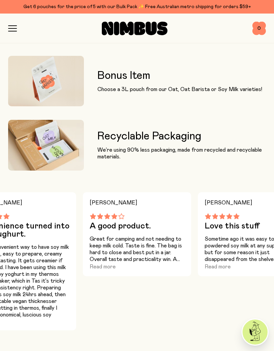  Describe the element at coordinates (255, 332) in the screenshot. I see `img: agent` at that location.